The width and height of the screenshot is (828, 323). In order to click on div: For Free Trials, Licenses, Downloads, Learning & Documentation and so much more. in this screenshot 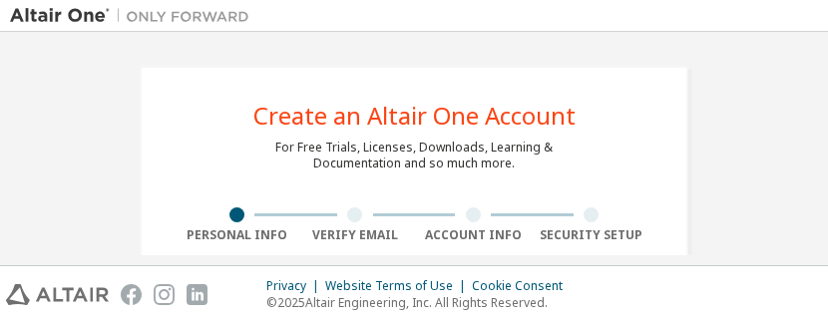, I will do `click(414, 156)`.